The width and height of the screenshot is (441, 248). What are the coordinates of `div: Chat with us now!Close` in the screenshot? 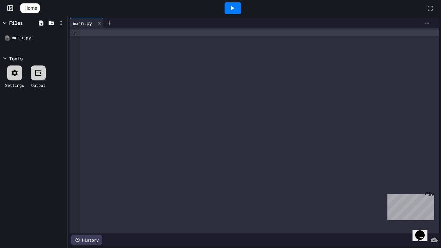 It's located at (25, 23).